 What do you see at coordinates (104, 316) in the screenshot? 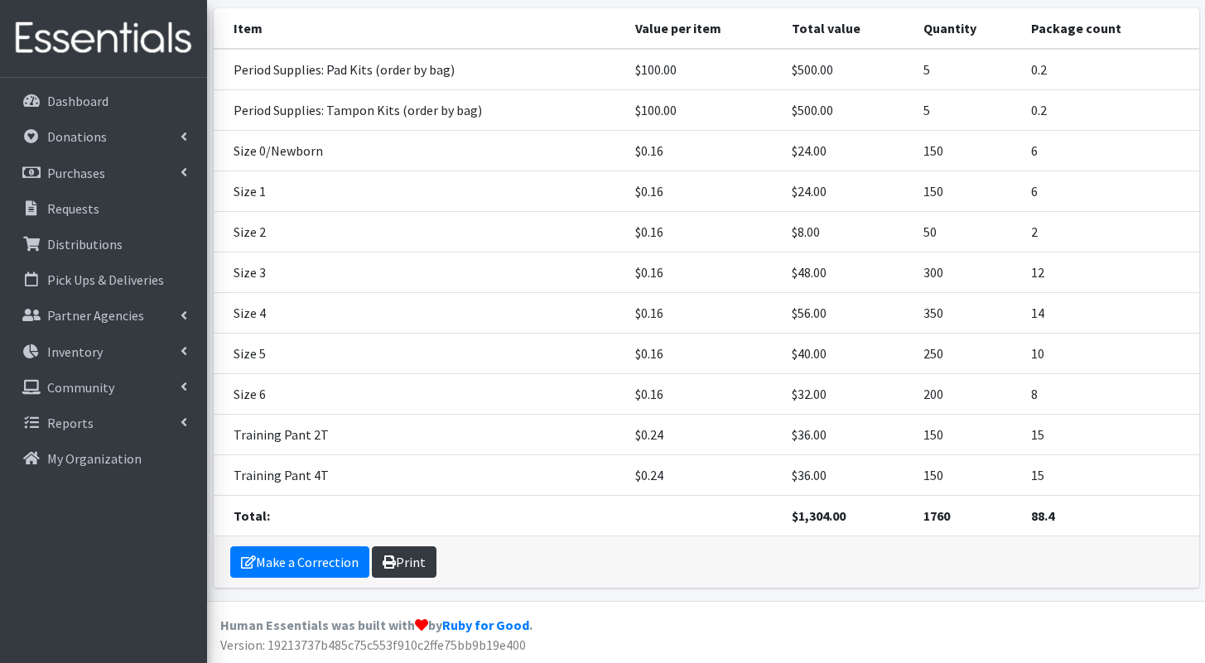
I see `a: Partner Agencies` at bounding box center [104, 316].